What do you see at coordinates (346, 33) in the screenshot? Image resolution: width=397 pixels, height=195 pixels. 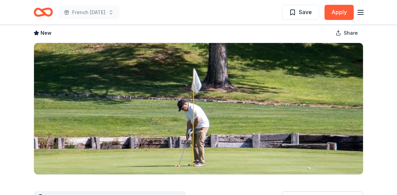 I see `button: Share` at bounding box center [346, 33].